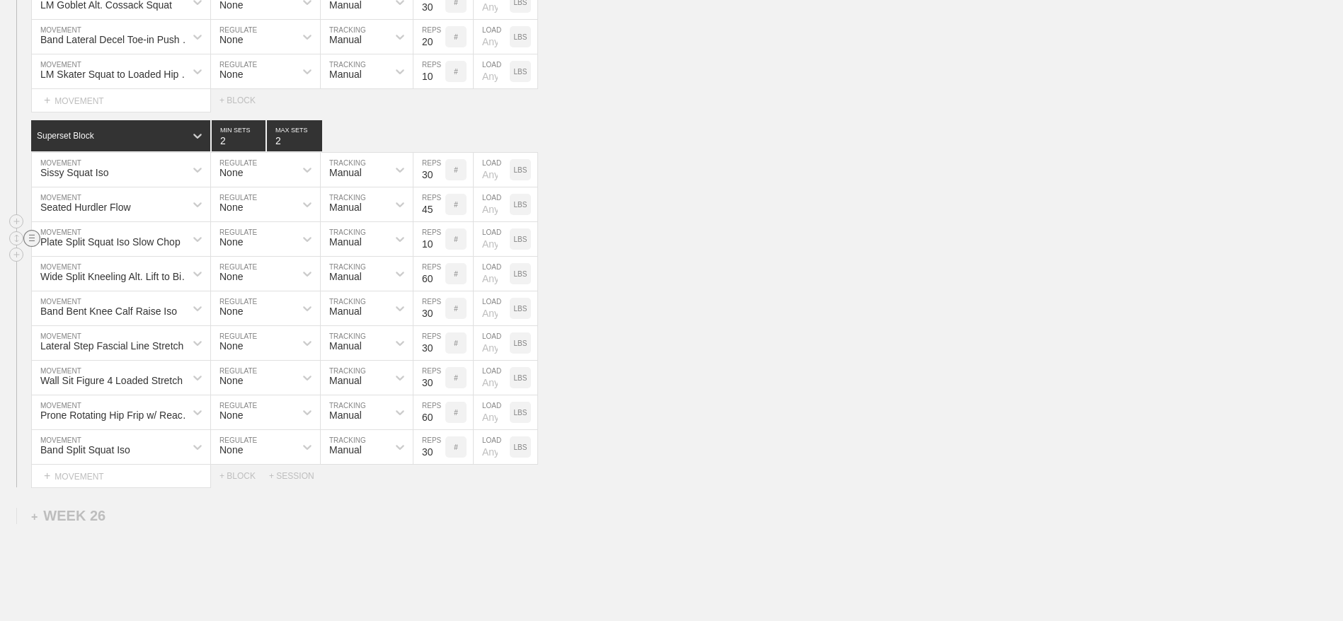  What do you see at coordinates (117, 74) in the screenshot?
I see `div: LM Skater Squat to Loaded Hip Lock` at bounding box center [117, 74].